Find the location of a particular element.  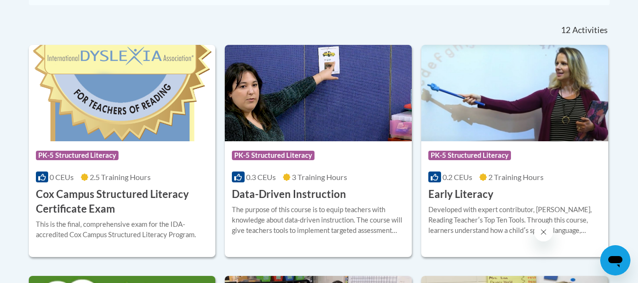

h3: Early Literacy is located at coordinates (461, 194).